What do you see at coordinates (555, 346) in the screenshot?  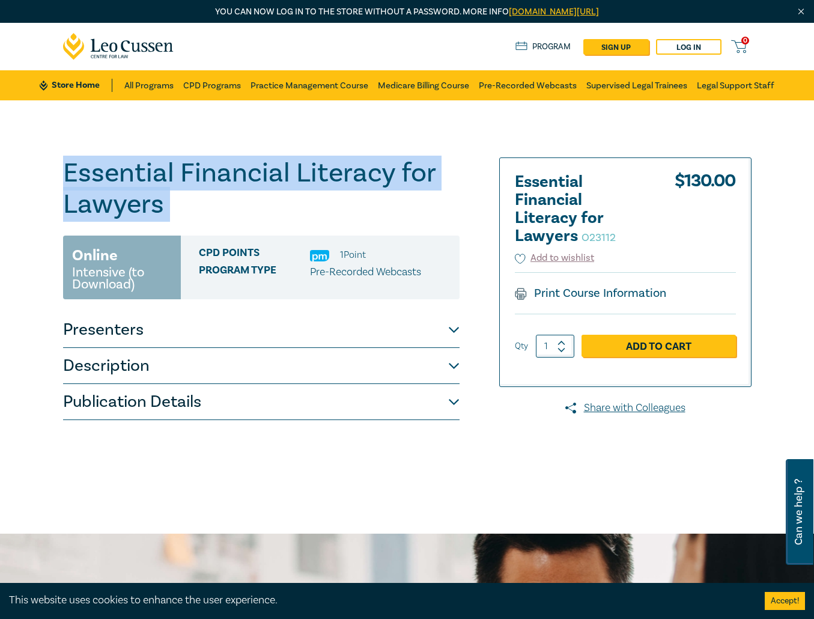 I see `input: 1` at bounding box center [555, 346].